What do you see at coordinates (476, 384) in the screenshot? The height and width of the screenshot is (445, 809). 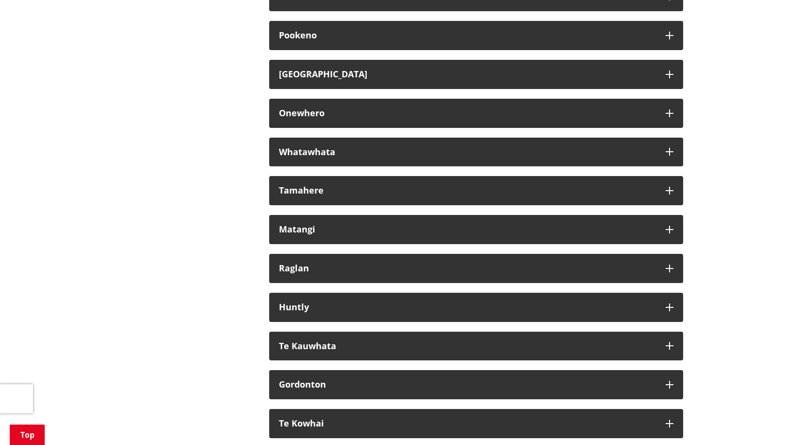 I see `button: Gordonton` at bounding box center [476, 384].